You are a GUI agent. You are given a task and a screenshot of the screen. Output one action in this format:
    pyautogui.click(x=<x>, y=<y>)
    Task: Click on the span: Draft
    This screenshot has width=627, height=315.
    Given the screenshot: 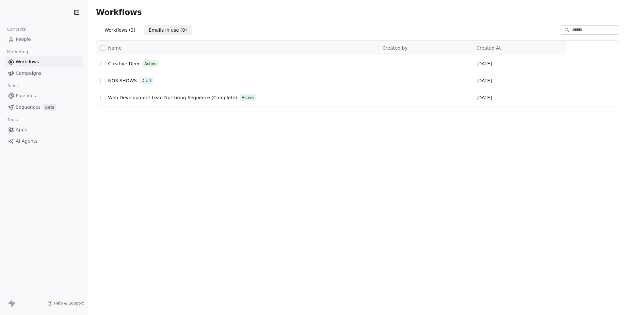 What is the action you would take?
    pyautogui.click(x=146, y=81)
    